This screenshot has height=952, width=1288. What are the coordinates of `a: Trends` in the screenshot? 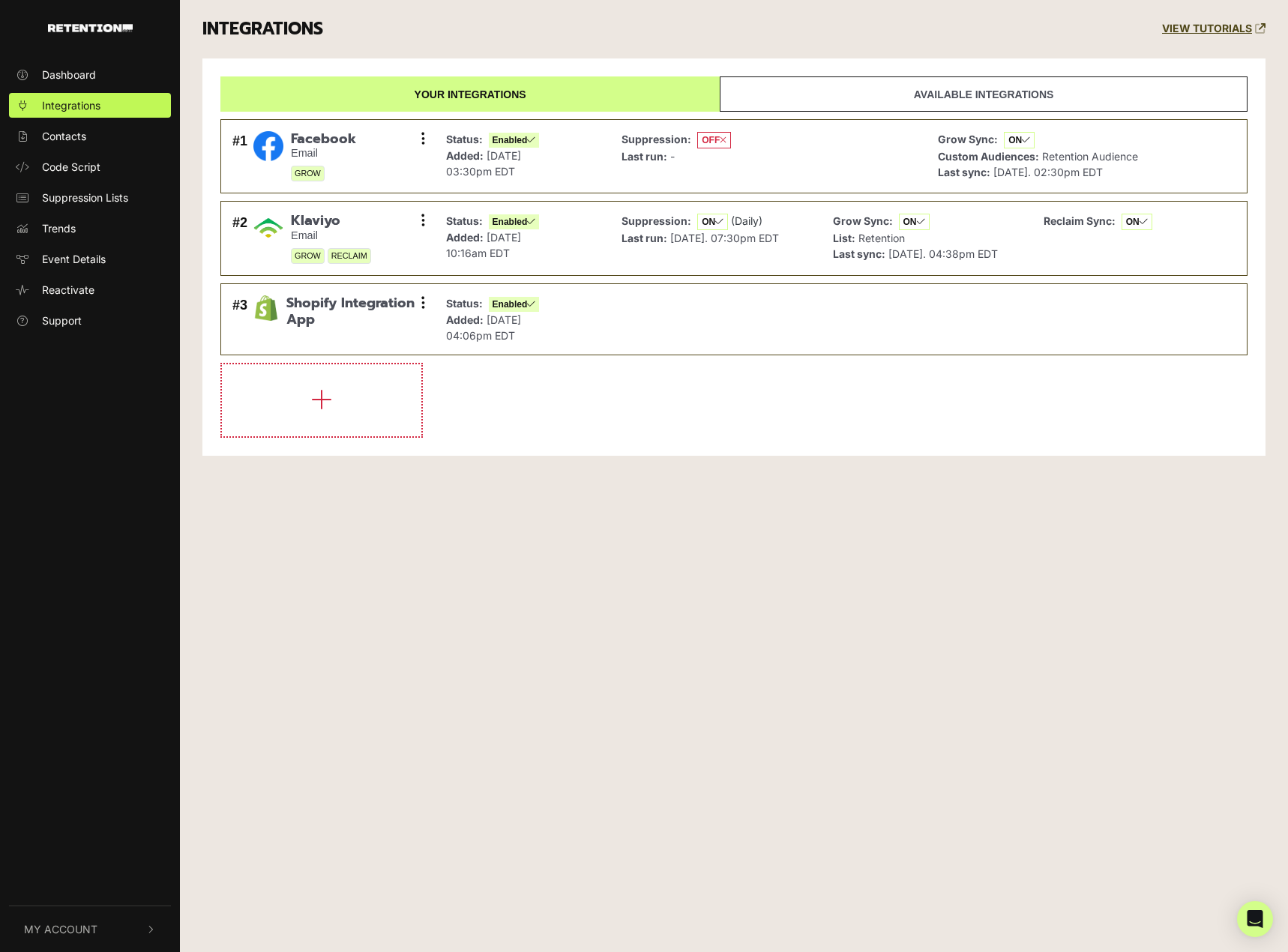 It's located at (90, 228).